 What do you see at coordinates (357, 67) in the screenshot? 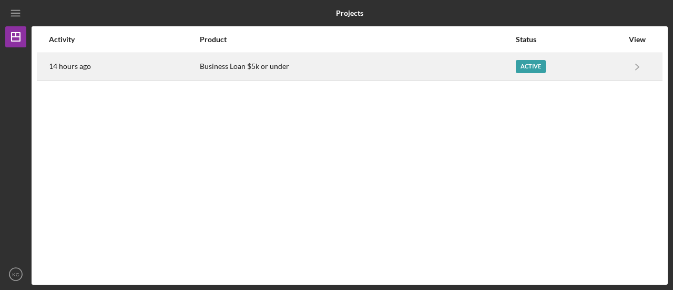
I see `div: Business Loan $5k or under` at bounding box center [357, 67].